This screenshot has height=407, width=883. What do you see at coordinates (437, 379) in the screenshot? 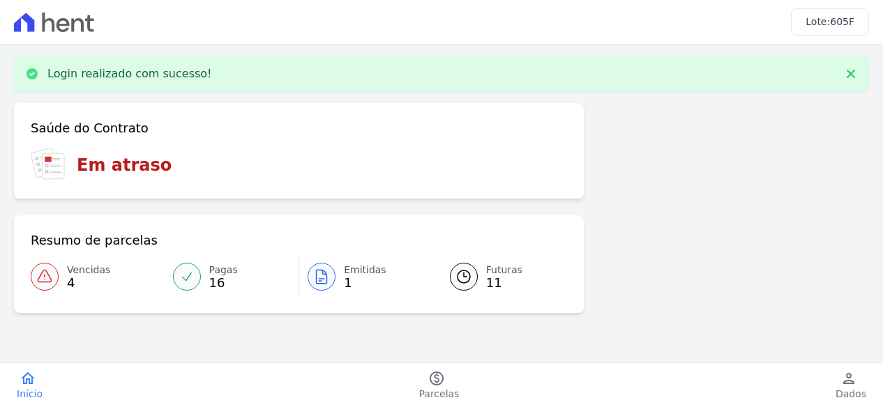
I see `i: paid` at bounding box center [437, 379].